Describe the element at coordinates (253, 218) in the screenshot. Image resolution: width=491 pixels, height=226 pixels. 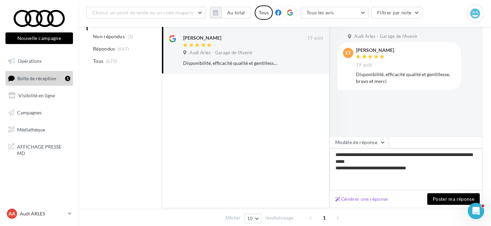
I see `button: 10` at that location.